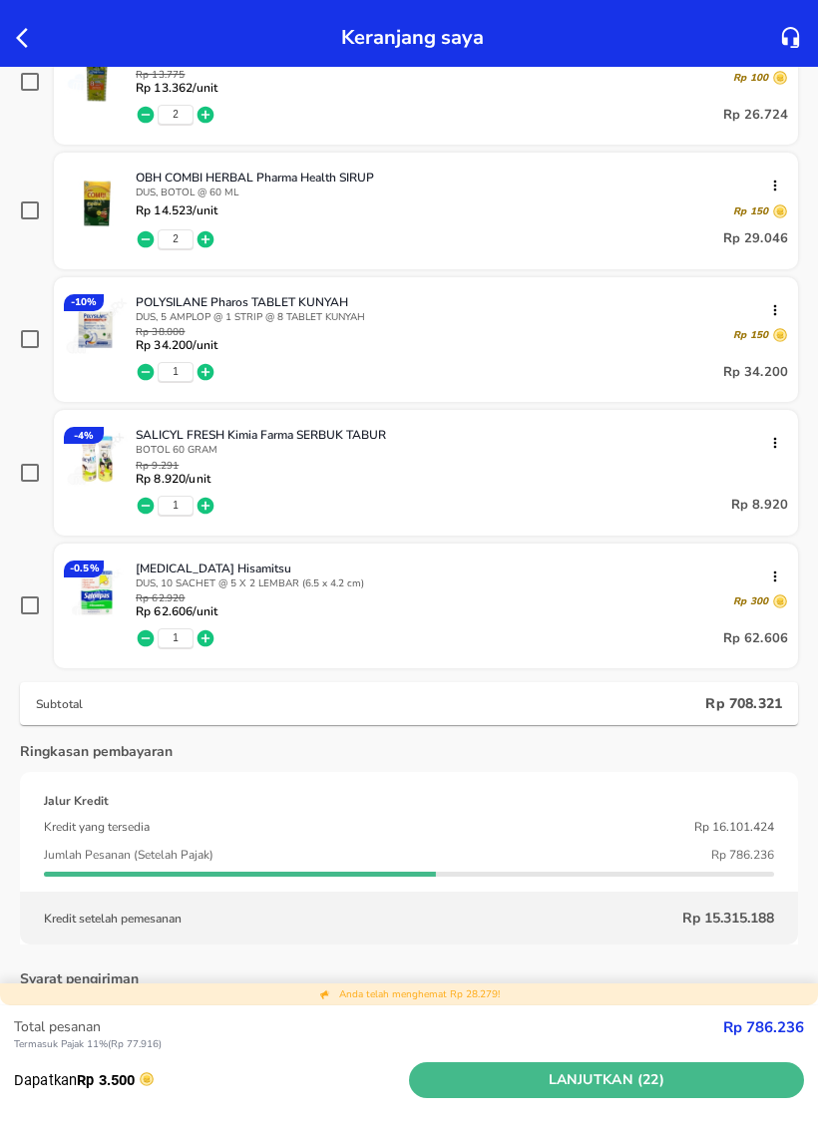 This screenshot has height=1128, width=818. Describe the element at coordinates (177, 611) in the screenshot. I see `p: Rp 62.606 /unit` at that location.